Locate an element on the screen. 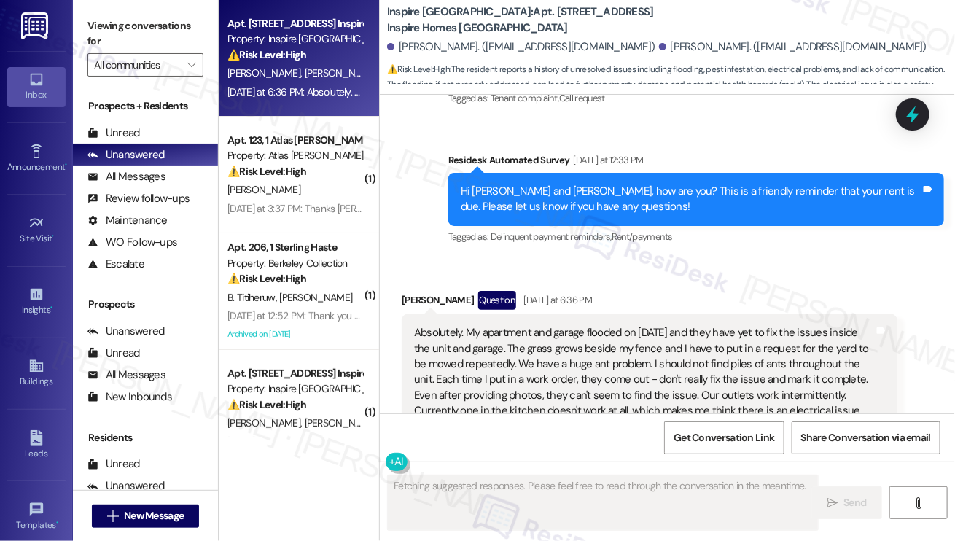 Image resolution: width=955 pixels, height=541 pixels. div: WO Follow-ups is located at coordinates (132, 242).